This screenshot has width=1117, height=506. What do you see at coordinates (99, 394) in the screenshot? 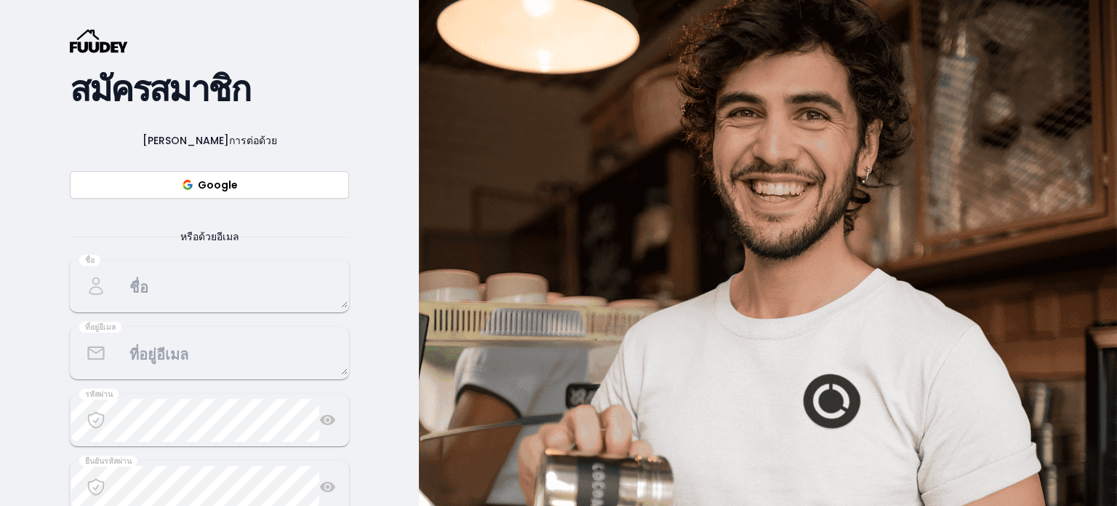
I see `div: รหัสผ่าน` at bounding box center [99, 394].